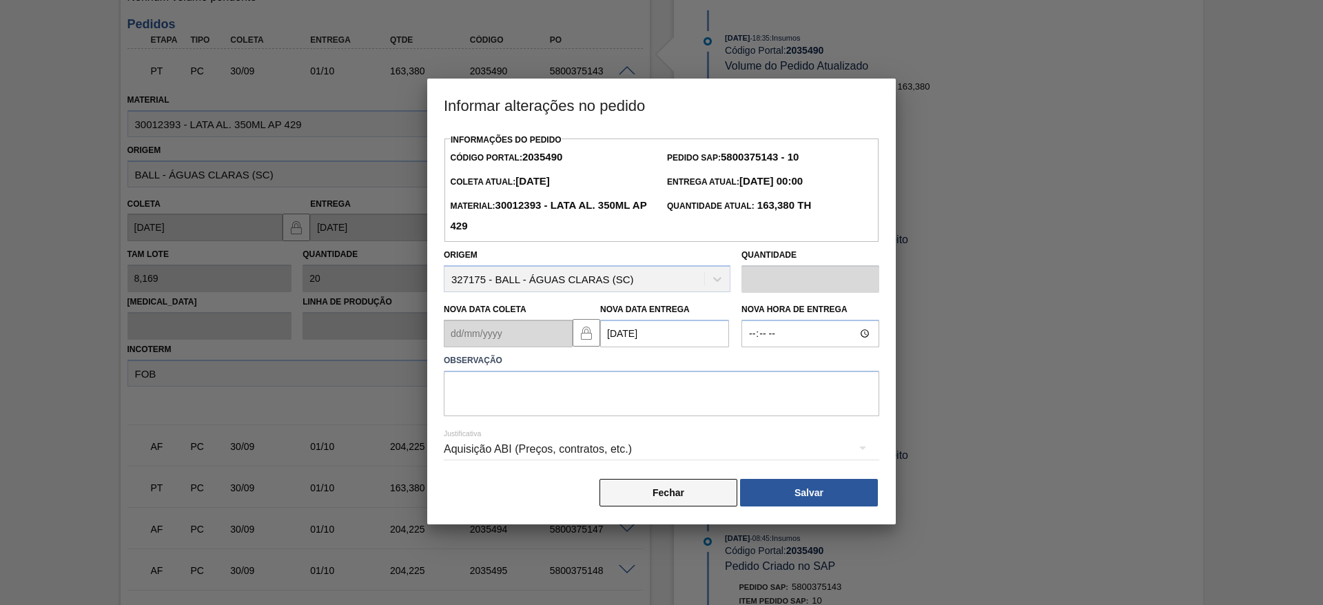  Describe the element at coordinates (645, 309) in the screenshot. I see `label: Nova Data Entrega` at that location.